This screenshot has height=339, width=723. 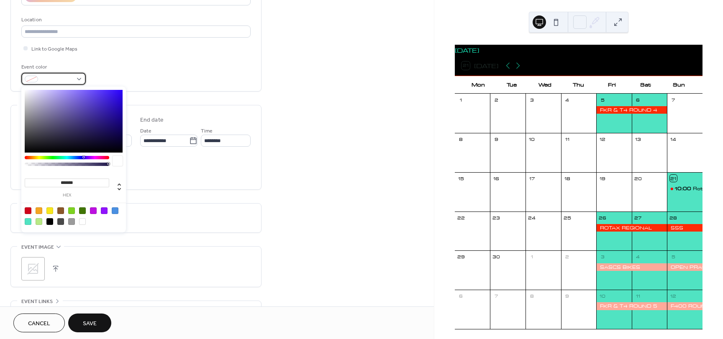 What do you see at coordinates (135, 20) in the screenshot?
I see `div: Location` at bounding box center [135, 20].